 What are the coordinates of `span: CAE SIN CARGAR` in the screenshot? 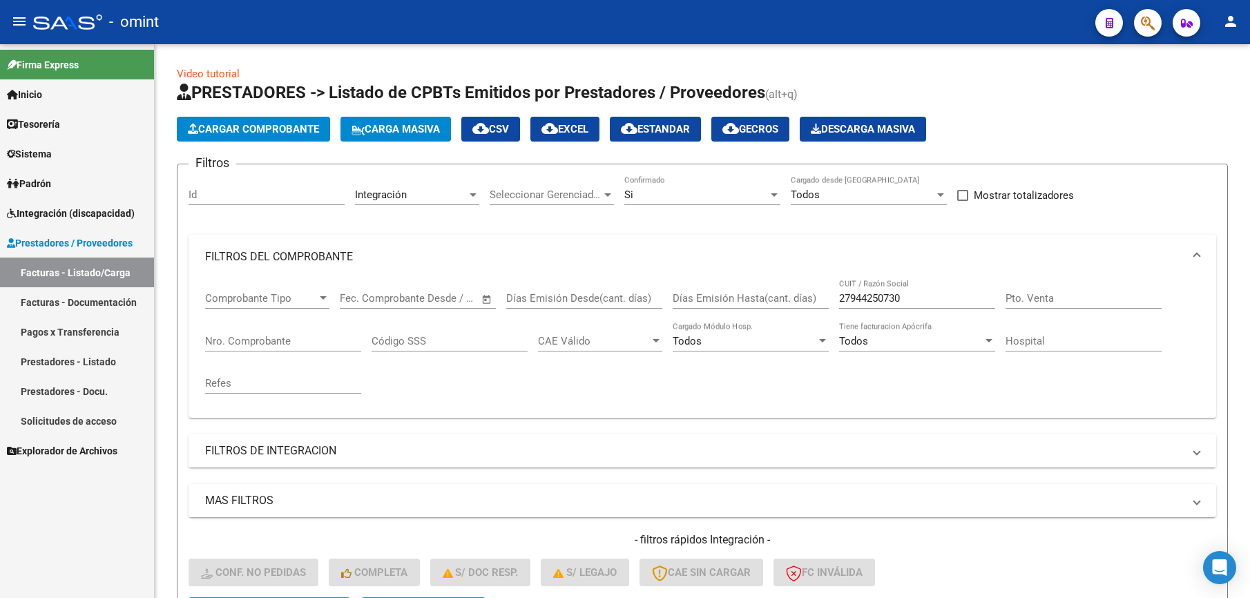 It's located at (701, 573).